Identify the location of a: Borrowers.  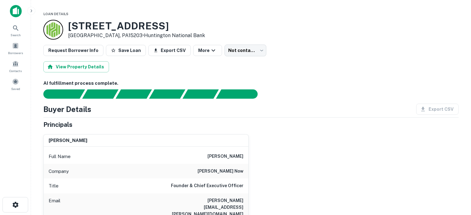
(15, 48).